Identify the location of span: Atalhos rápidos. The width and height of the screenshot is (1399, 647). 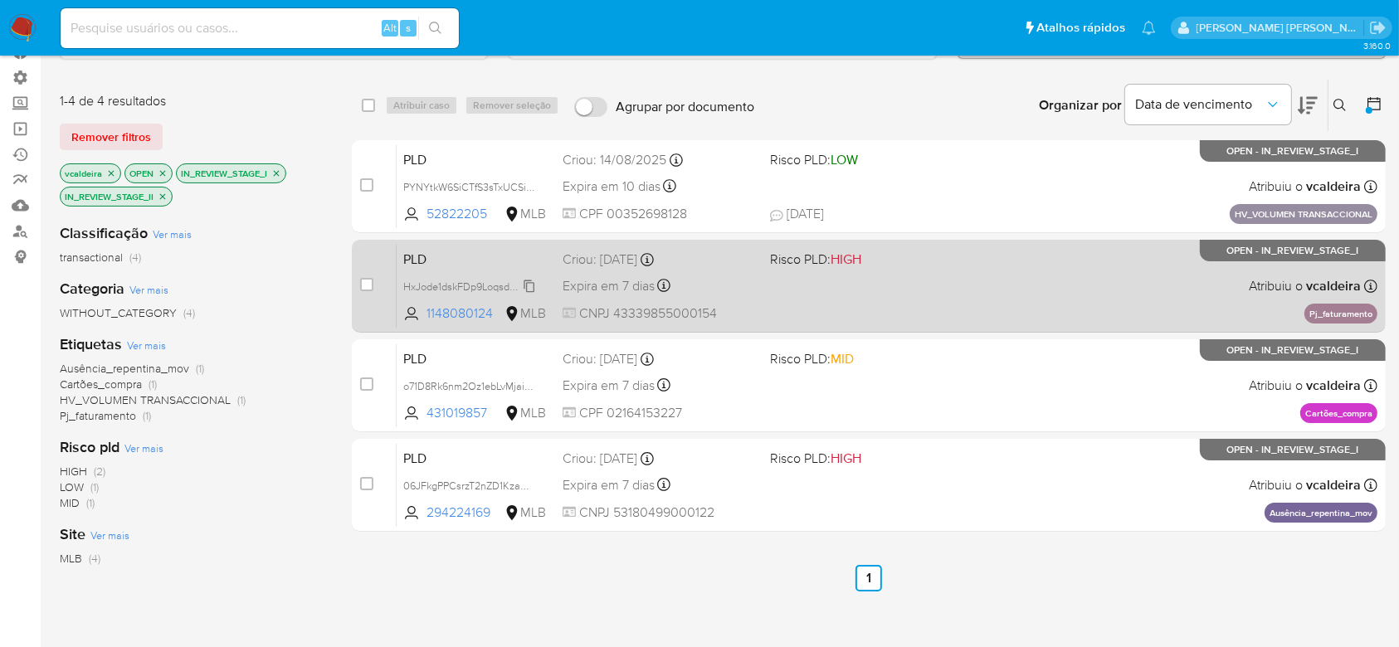
(1081, 27).